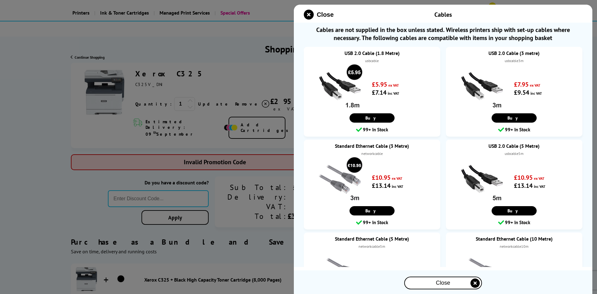  I want to click on a: Standard Ethernet Cable (10 Metre), so click(514, 239).